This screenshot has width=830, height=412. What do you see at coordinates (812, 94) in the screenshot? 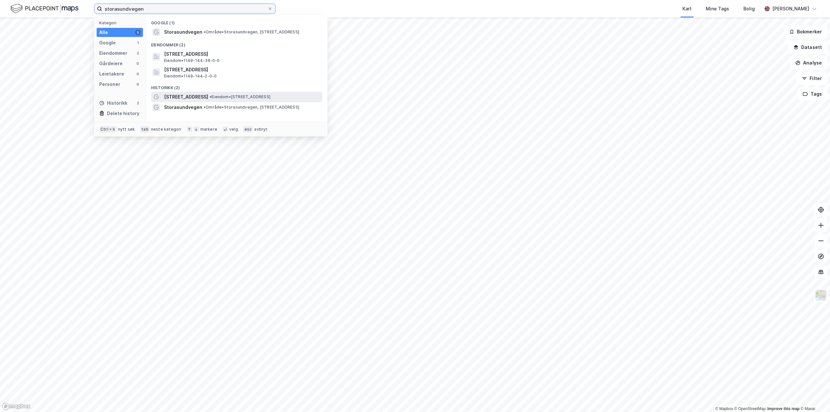
I see `button: Tags` at bounding box center [812, 94].